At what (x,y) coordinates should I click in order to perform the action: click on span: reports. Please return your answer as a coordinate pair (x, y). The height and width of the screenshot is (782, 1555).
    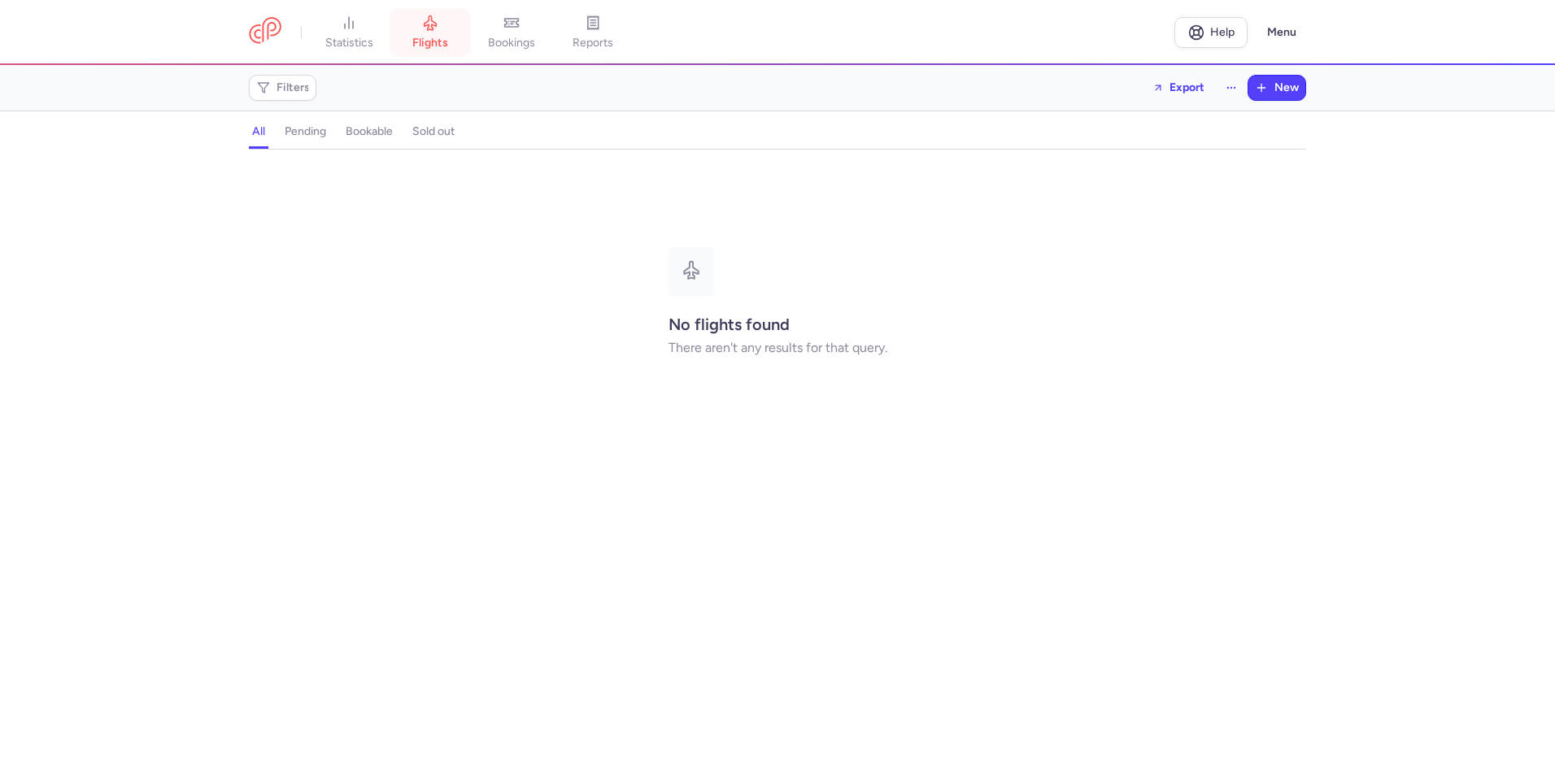
    Looking at the image, I should click on (593, 43).